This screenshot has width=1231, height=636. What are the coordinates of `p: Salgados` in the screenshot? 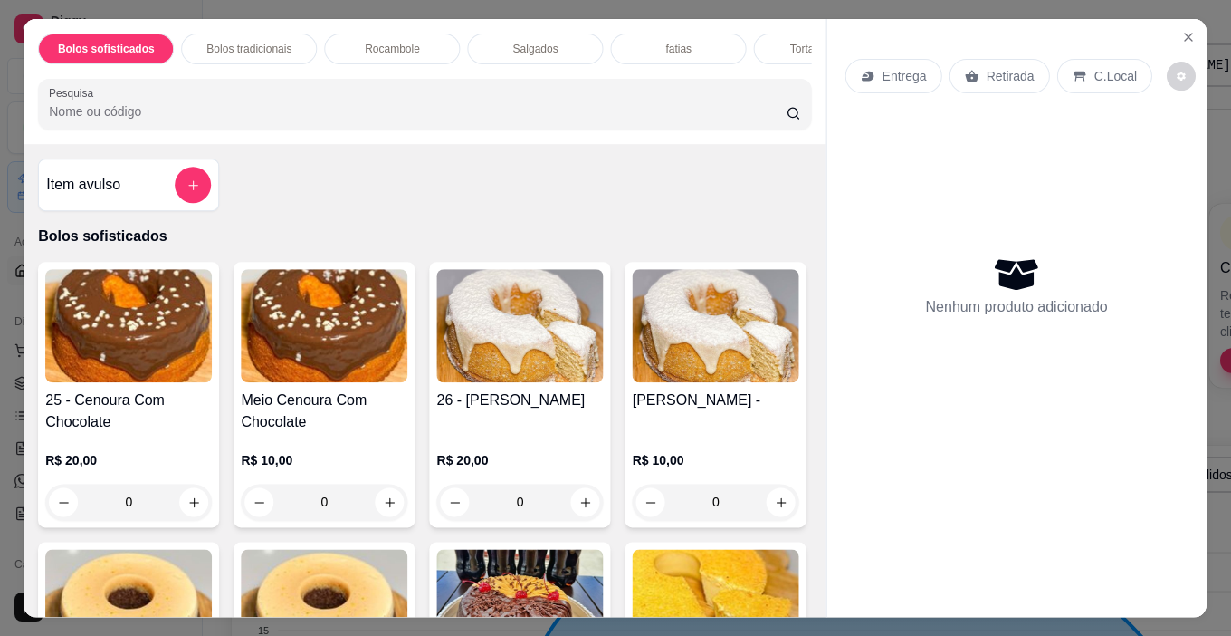 It's located at (536, 49).